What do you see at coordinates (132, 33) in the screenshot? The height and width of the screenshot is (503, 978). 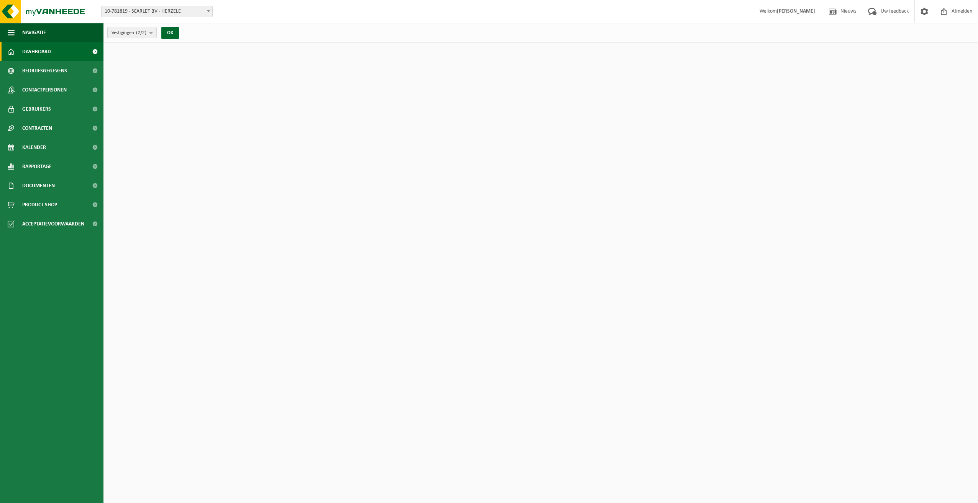 I see `button: Vestigingen(2/2)` at bounding box center [132, 33].